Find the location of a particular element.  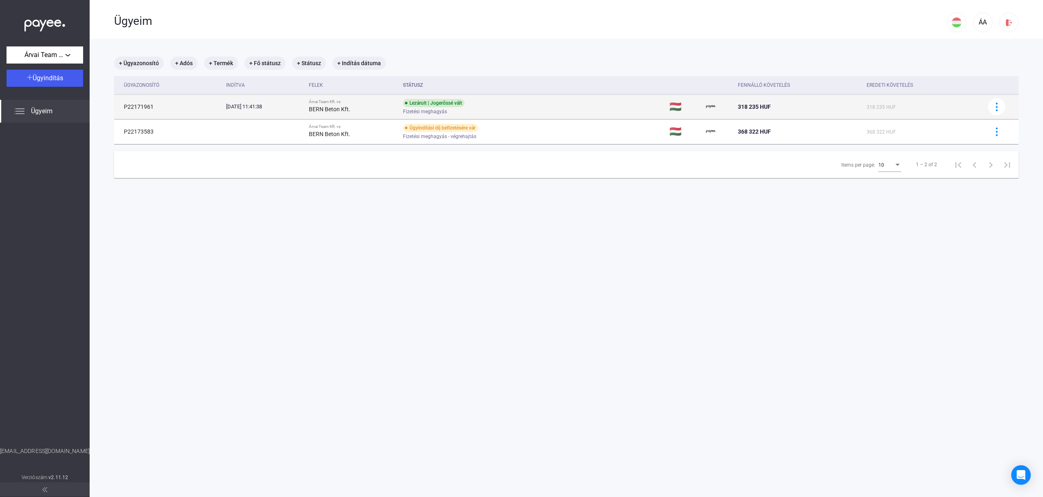

div: Ügyindítási díj befizetésére vár is located at coordinates (440, 128).